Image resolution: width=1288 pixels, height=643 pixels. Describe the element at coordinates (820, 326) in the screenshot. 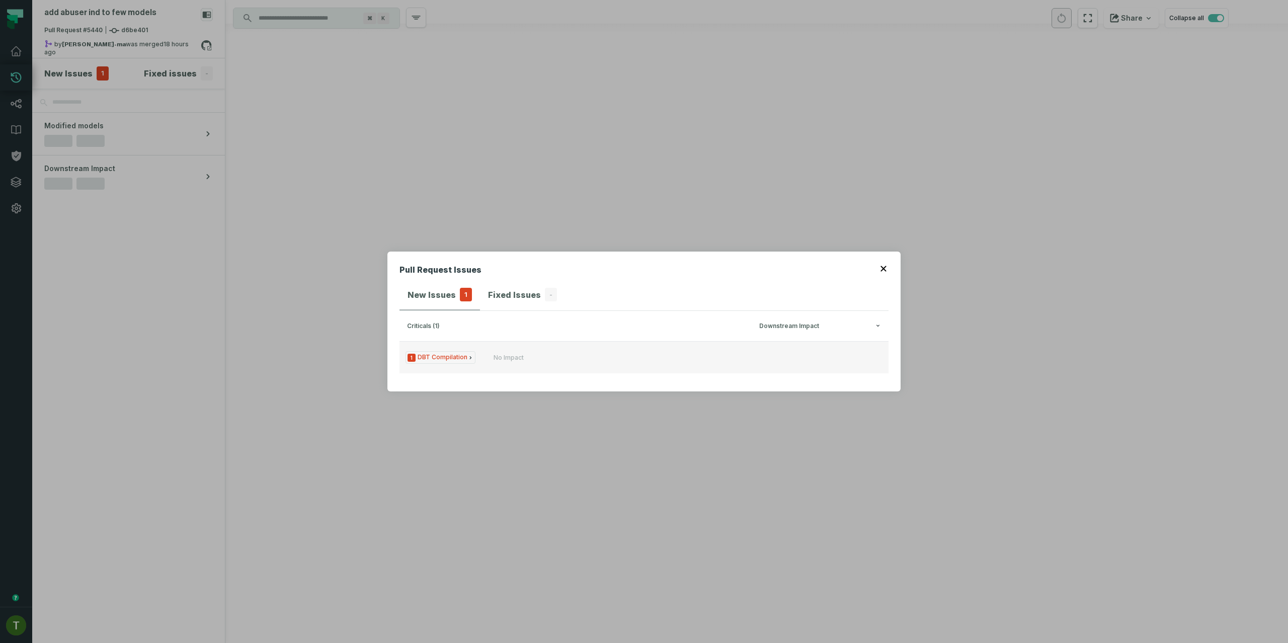

I see `div: Downstream Impact` at that location.